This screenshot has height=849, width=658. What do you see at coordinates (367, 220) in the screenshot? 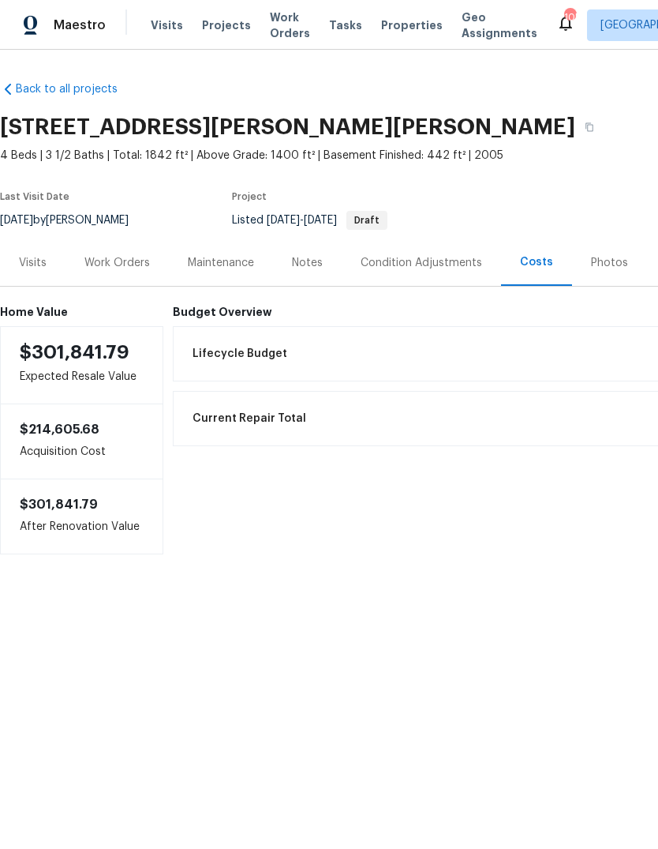
I see `span: Draft` at bounding box center [367, 220].